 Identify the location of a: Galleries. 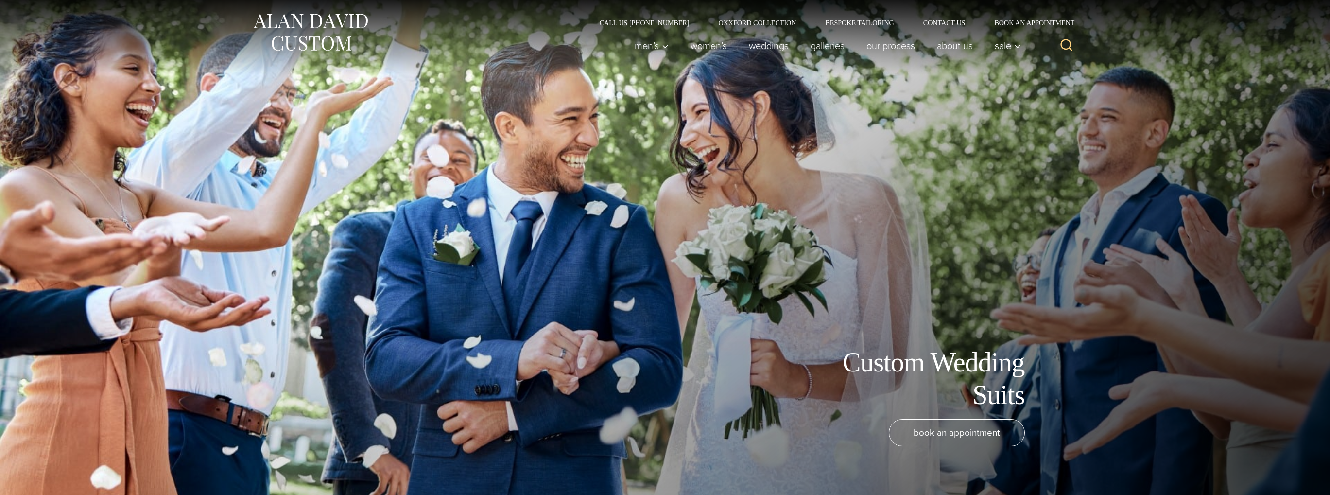
(827, 46).